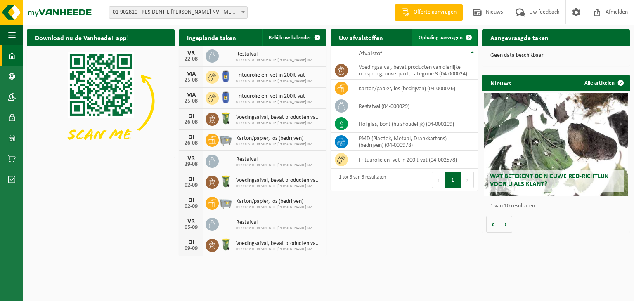 The image size is (634, 301). I want to click on div: 09-09, so click(191, 249).